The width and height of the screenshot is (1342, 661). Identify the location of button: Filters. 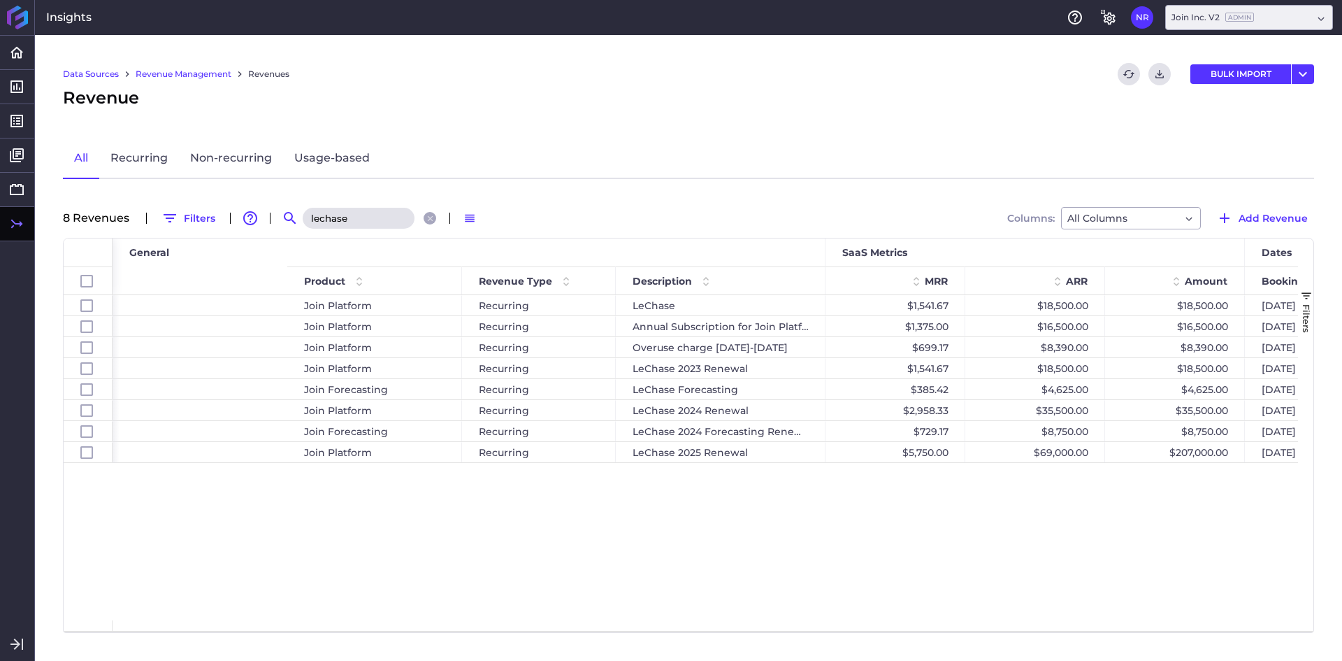
(188, 218).